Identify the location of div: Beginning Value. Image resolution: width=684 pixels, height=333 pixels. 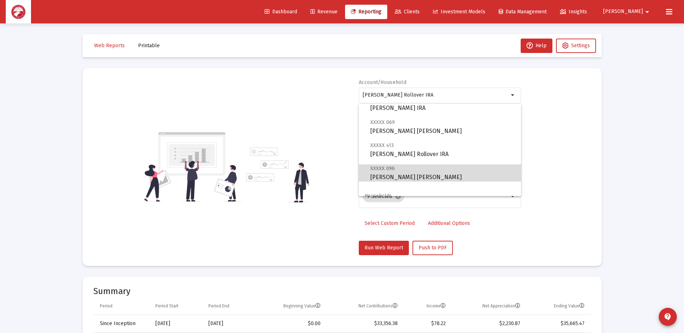
(302, 306).